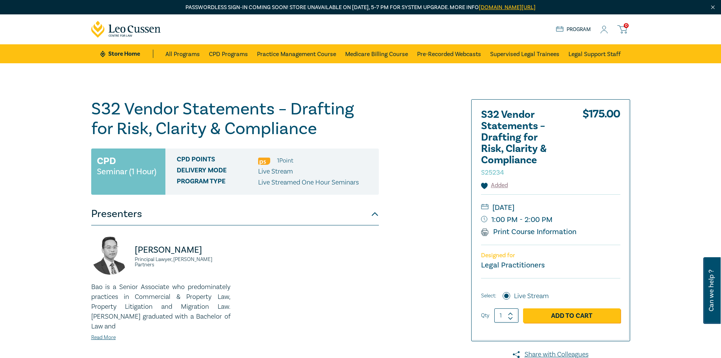  I want to click on small: Seminar (1 Hour), so click(126, 172).